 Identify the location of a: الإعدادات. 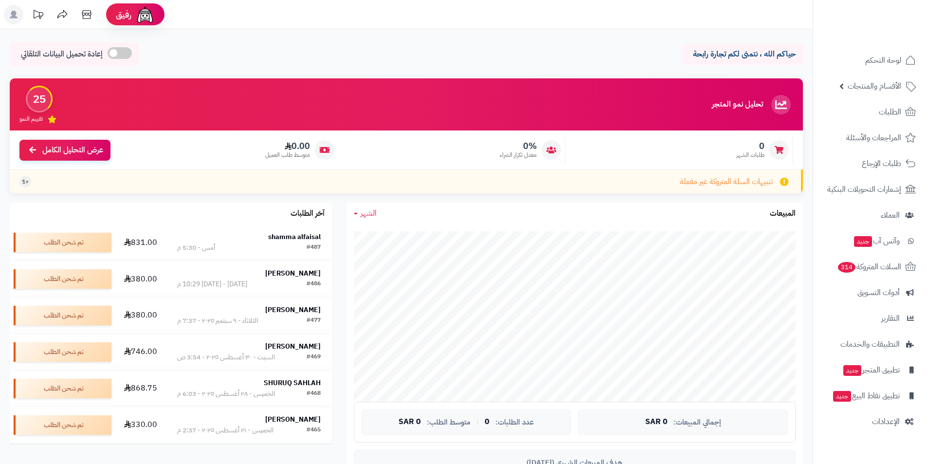
(870, 421).